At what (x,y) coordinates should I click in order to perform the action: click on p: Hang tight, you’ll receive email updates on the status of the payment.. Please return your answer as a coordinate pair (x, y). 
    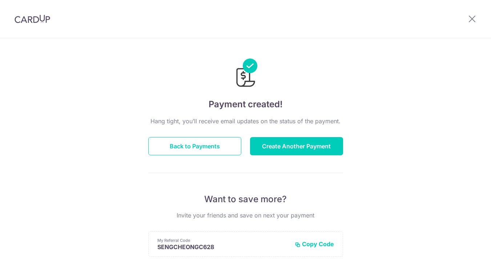
    Looking at the image, I should click on (246, 121).